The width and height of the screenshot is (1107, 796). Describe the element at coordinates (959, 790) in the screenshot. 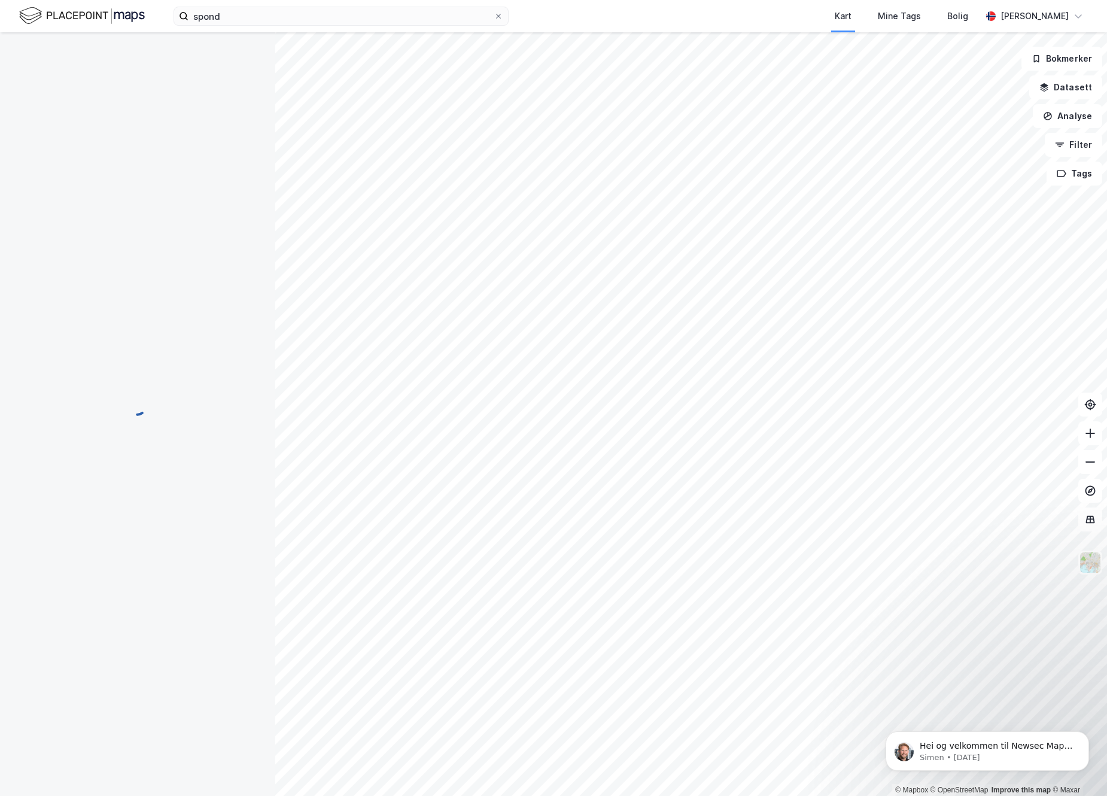

I see `a: OpenStreetMap` at that location.